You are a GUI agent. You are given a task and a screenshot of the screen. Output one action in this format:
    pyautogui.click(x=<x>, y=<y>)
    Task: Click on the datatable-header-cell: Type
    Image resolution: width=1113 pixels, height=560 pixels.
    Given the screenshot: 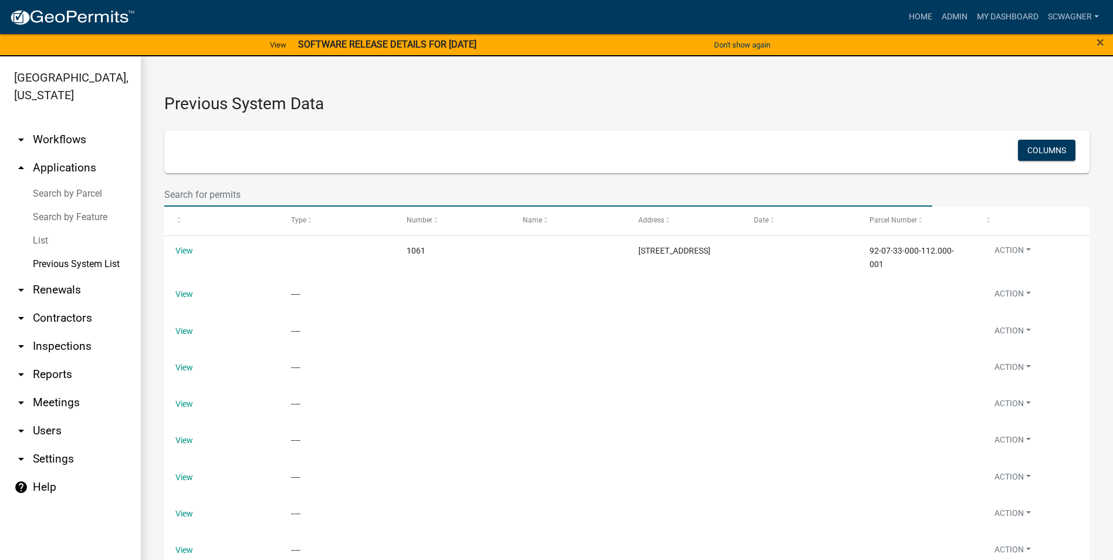 What is the action you would take?
    pyautogui.click(x=337, y=221)
    